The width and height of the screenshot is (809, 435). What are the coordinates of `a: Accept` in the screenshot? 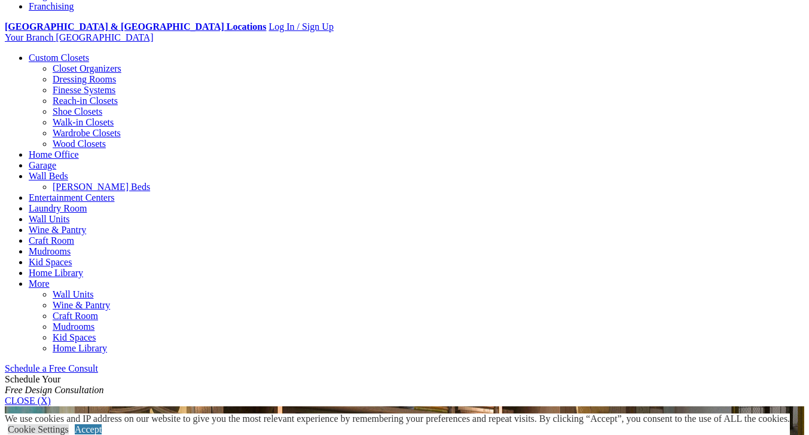 It's located at (88, 429).